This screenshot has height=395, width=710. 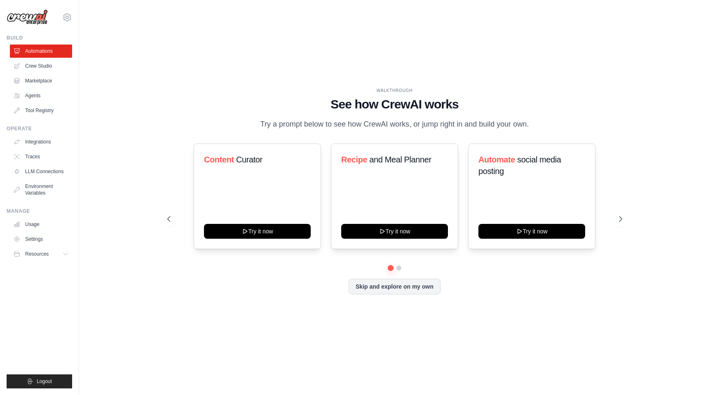 What do you see at coordinates (41, 51) in the screenshot?
I see `a: Automations` at bounding box center [41, 51].